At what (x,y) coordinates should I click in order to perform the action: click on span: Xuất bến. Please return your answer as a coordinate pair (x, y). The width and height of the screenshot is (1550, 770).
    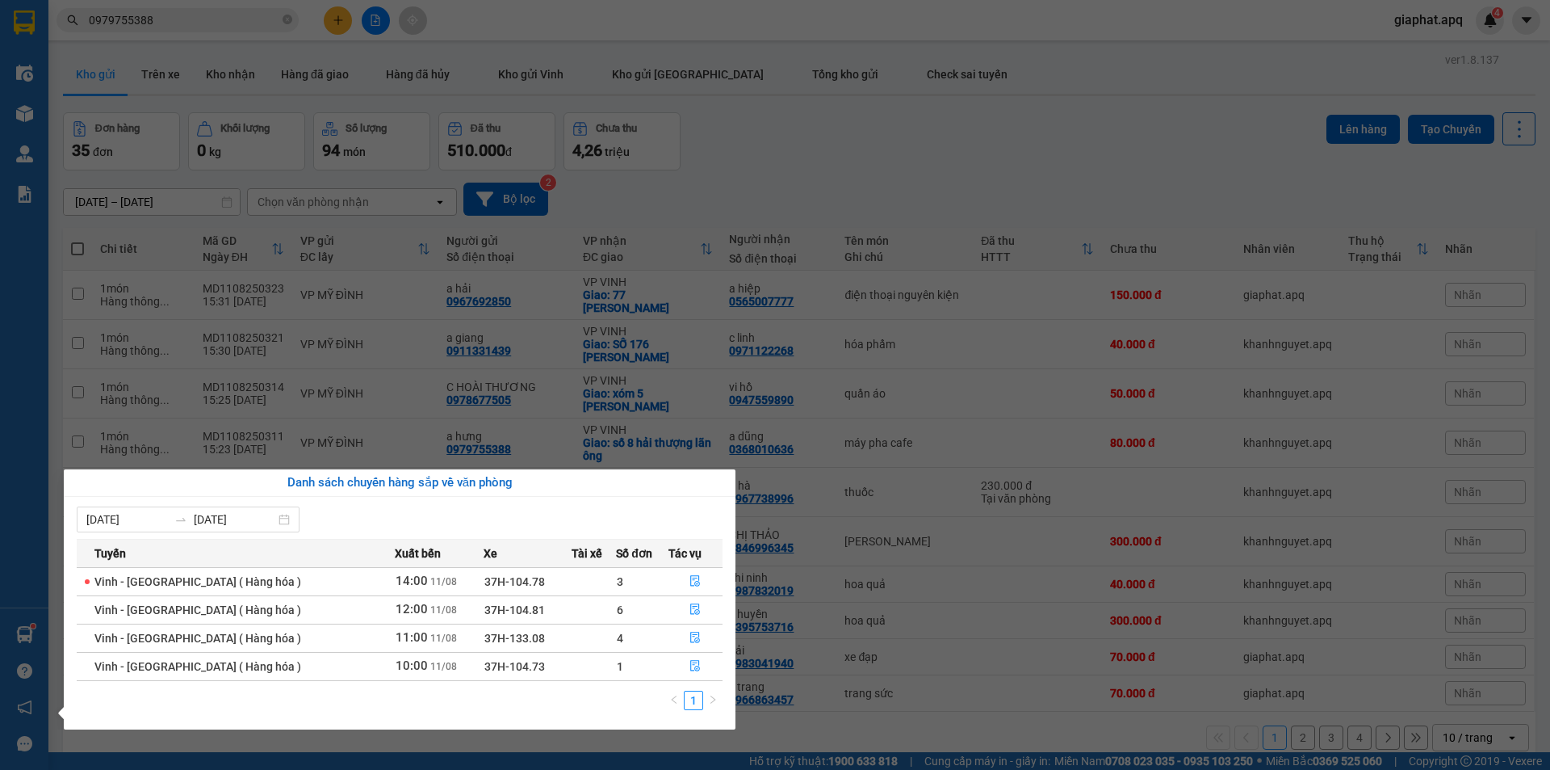
    Looking at the image, I should click on (417, 553).